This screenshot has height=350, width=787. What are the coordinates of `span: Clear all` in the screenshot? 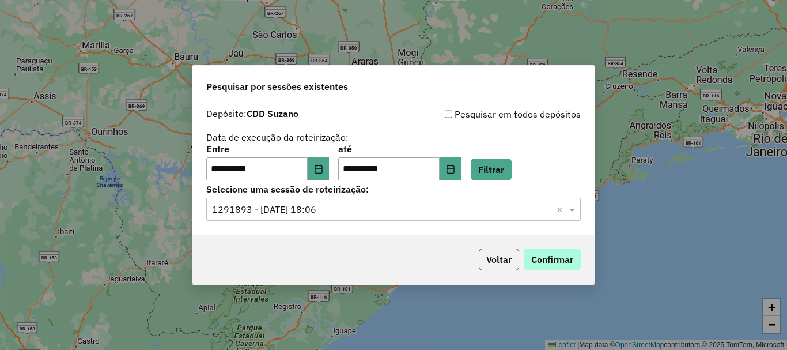 It's located at (561, 209).